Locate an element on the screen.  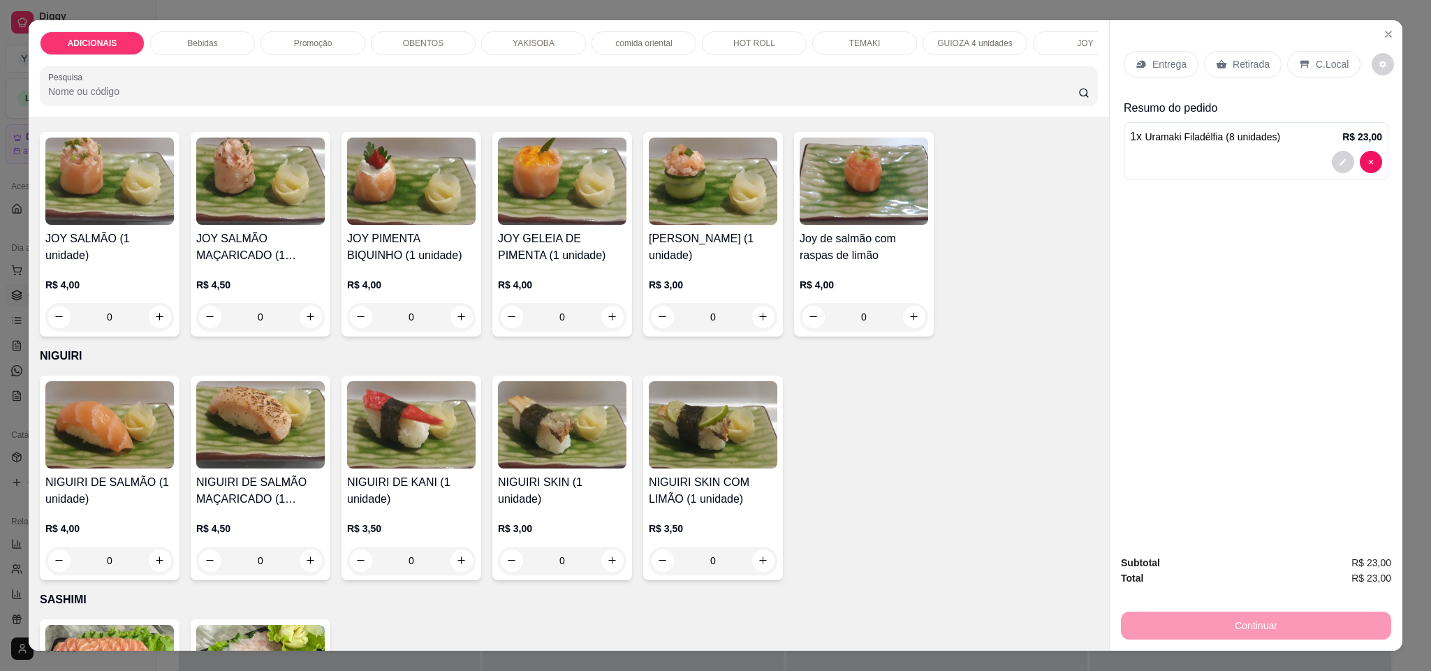
p: Retirada is located at coordinates (1251, 64).